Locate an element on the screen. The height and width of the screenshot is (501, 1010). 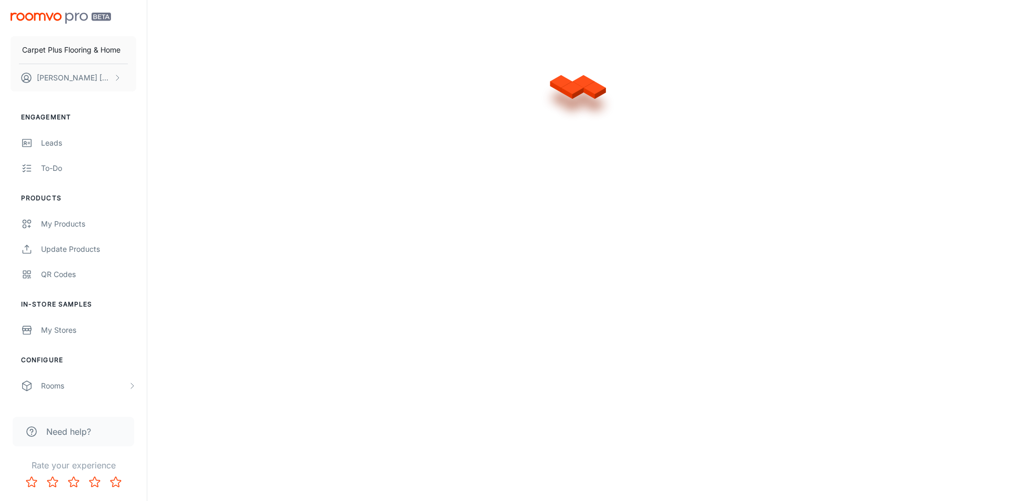
button: Carpet Plus Flooring & Home is located at coordinates (73, 50).